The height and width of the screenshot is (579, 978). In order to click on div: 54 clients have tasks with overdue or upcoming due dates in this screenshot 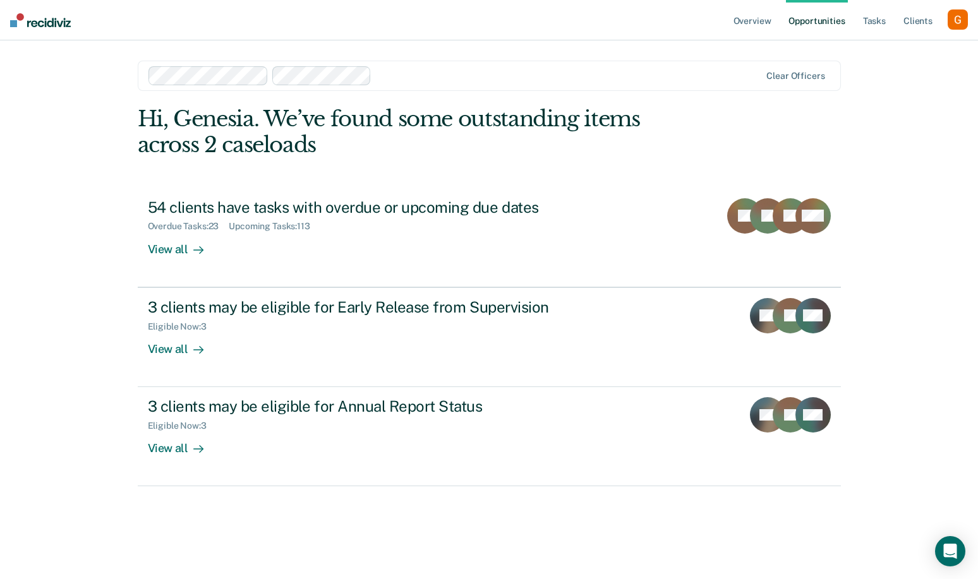, I will do `click(369, 207)`.